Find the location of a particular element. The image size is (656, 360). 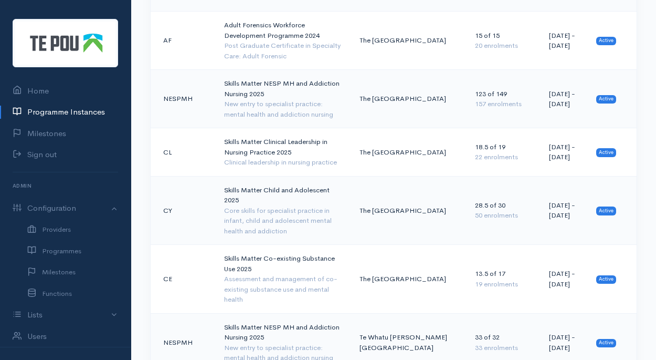

td: Skills Matter Co-existing Substance Use 2025 is located at coordinates (284, 279).